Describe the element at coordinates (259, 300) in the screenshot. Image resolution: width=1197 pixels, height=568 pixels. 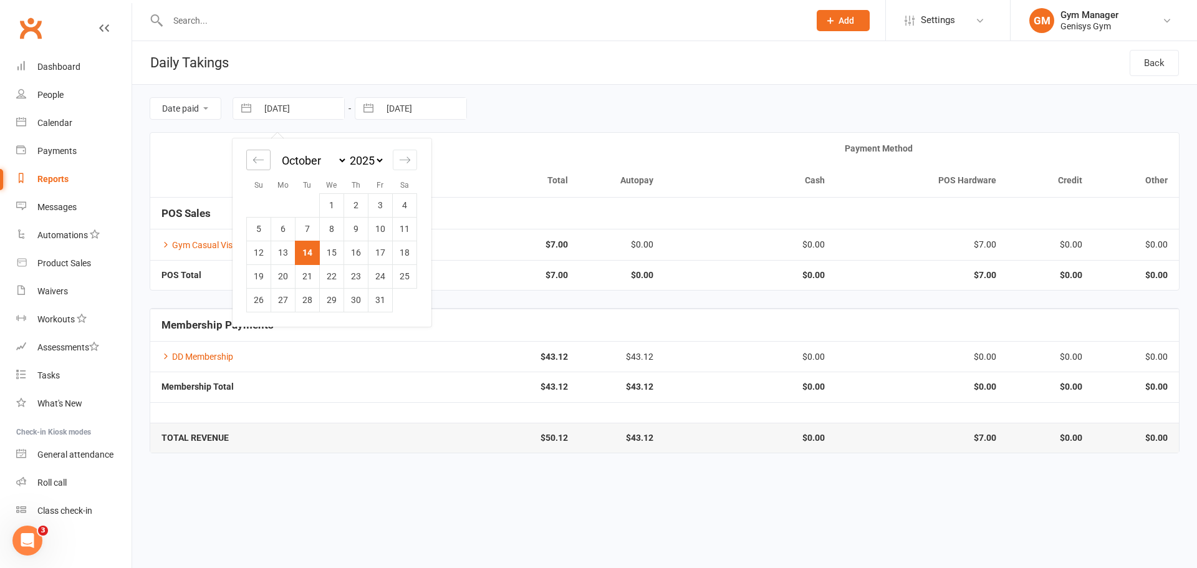
I see `td: Sunday, October 26, 2025` at that location.